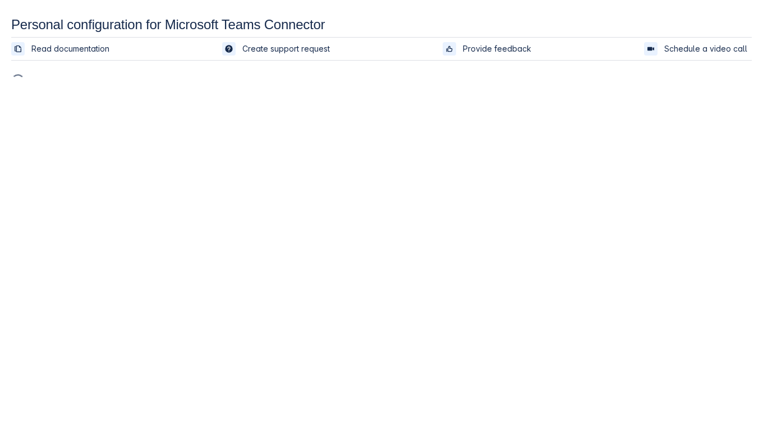  Describe the element at coordinates (62, 49) in the screenshot. I see `a: Read documentation` at that location.